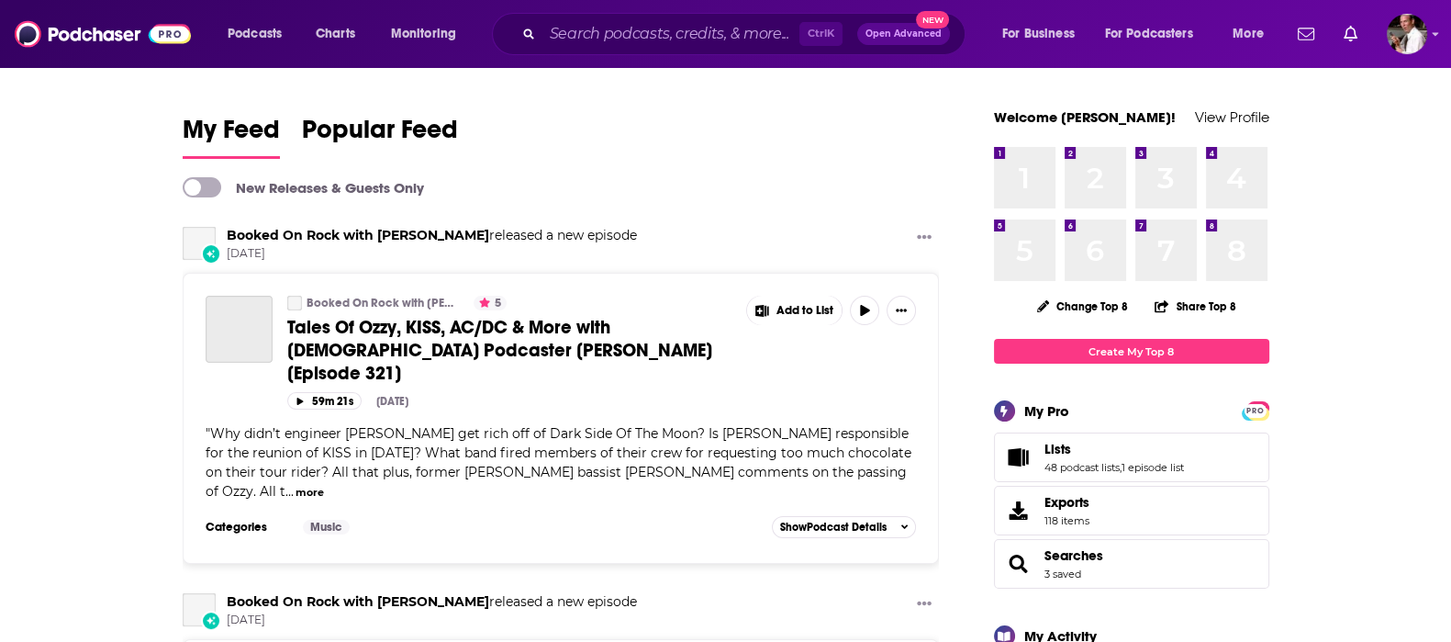 The width and height of the screenshot is (1451, 642). What do you see at coordinates (335, 34) in the screenshot?
I see `span: Charts` at bounding box center [335, 34].